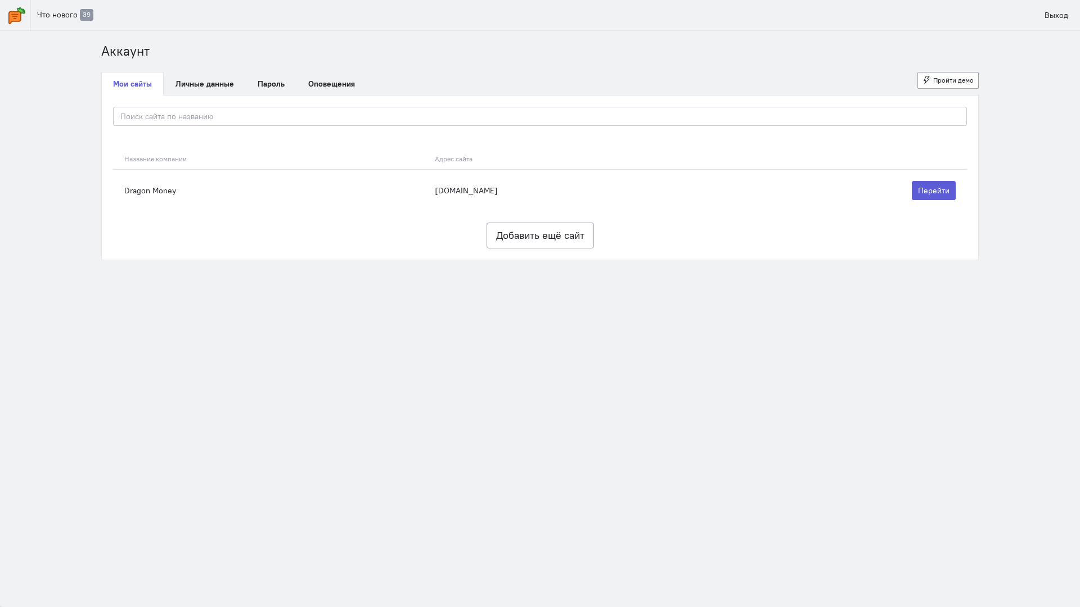  I want to click on span: 39, so click(87, 15).